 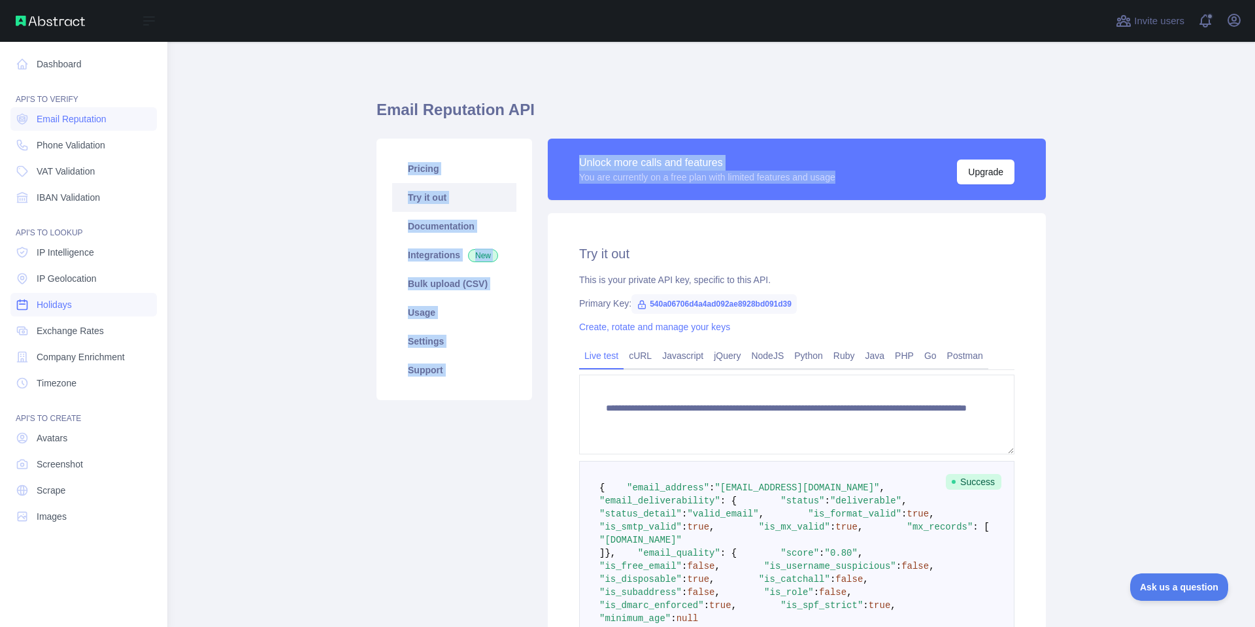 What do you see at coordinates (84, 464) in the screenshot?
I see `a: Screenshot` at bounding box center [84, 464].